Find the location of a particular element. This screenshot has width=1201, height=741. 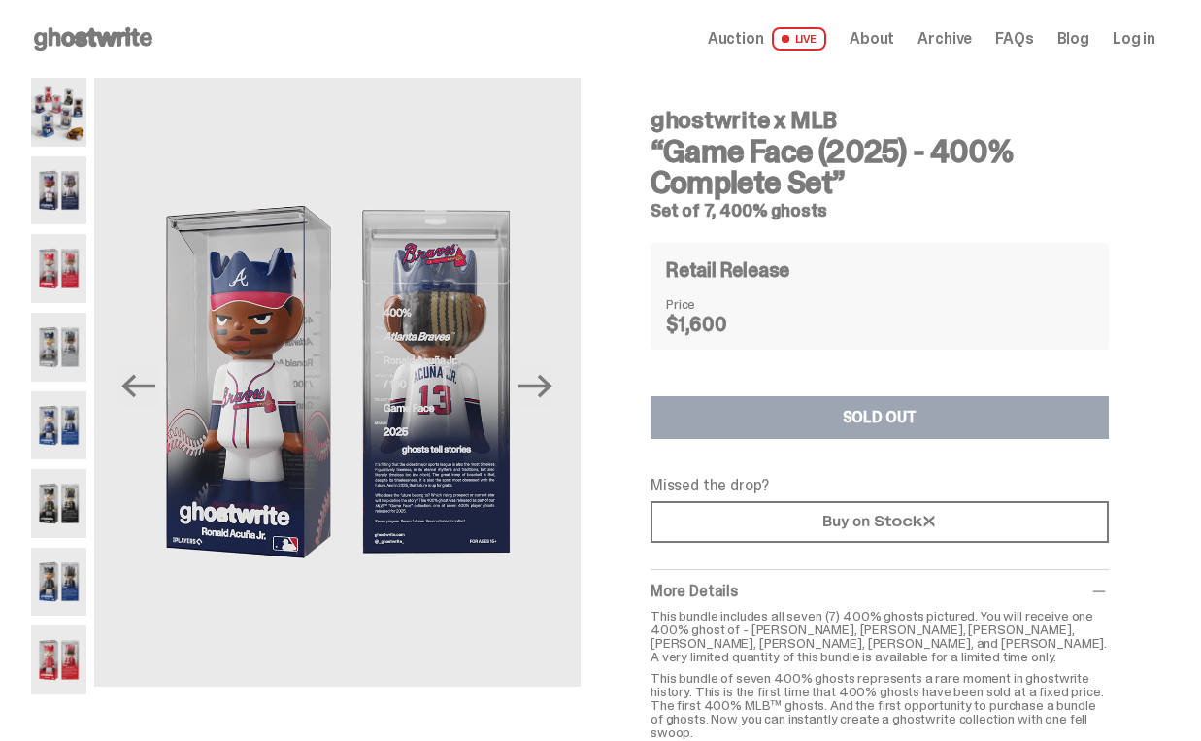

div: SOLD OUT is located at coordinates (879, 417).